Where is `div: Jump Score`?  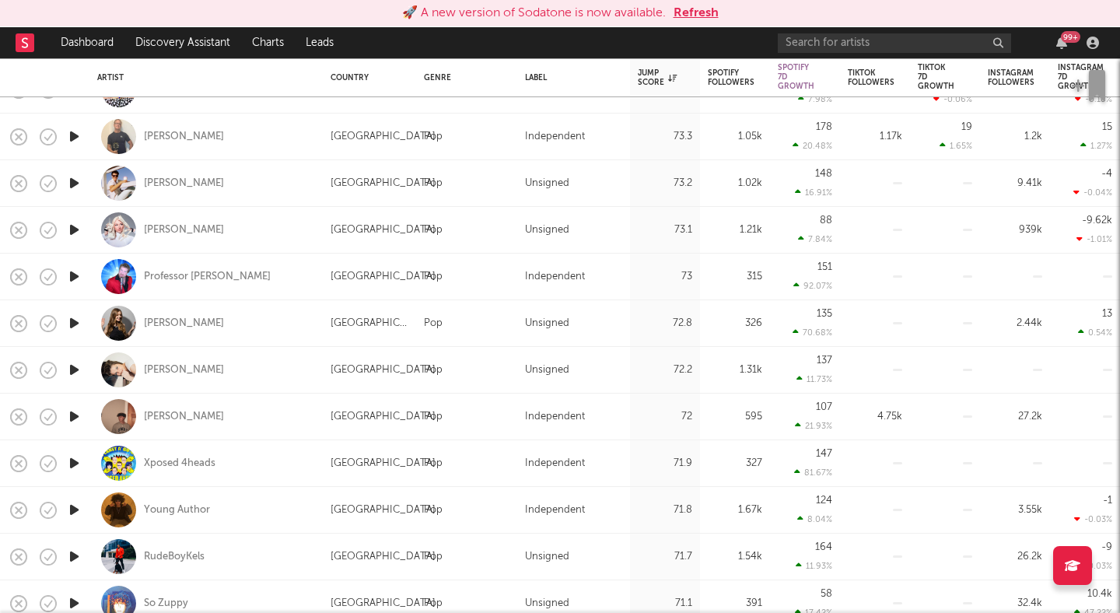
div: Jump Score is located at coordinates (657, 78).